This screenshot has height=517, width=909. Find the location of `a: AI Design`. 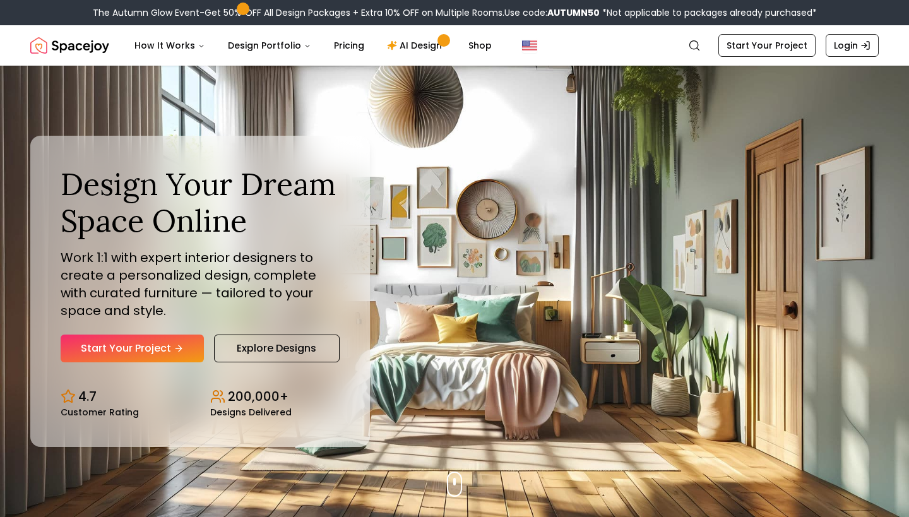

a: AI Design is located at coordinates (416, 45).